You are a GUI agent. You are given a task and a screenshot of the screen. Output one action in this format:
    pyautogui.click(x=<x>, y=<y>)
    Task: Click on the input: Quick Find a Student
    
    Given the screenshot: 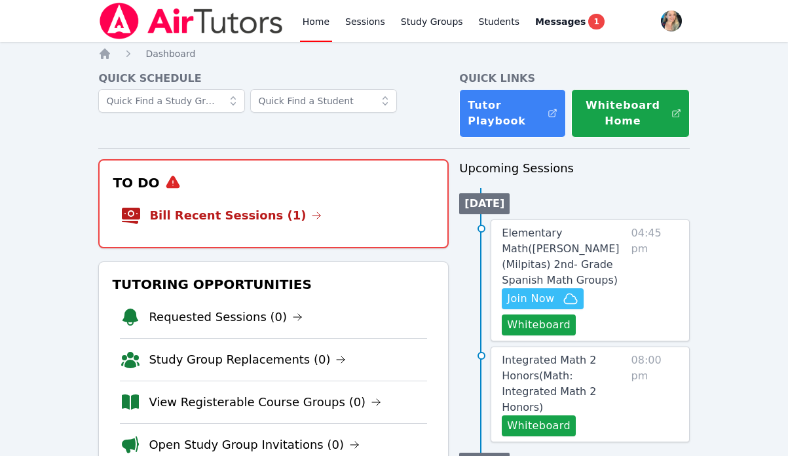 What is the action you would take?
    pyautogui.click(x=324, y=101)
    